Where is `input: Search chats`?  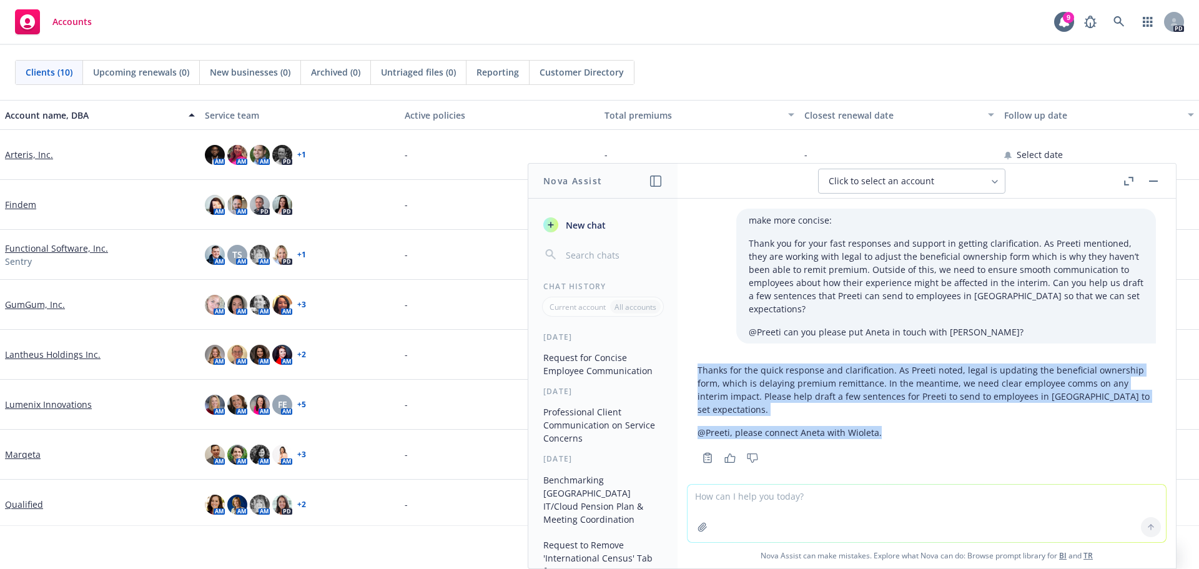
input: Search chats is located at coordinates (612, 255).